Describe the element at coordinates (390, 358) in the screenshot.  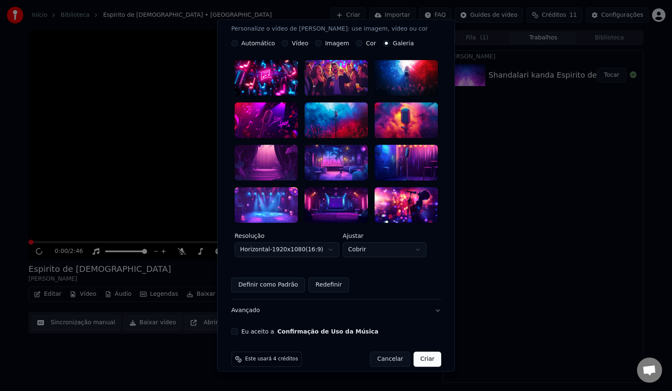
I see `button: Cancelar` at that location.